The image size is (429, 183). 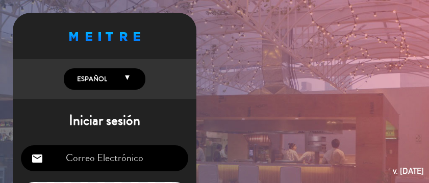 I want to click on h1: Iniciar sesión, so click(x=104, y=121).